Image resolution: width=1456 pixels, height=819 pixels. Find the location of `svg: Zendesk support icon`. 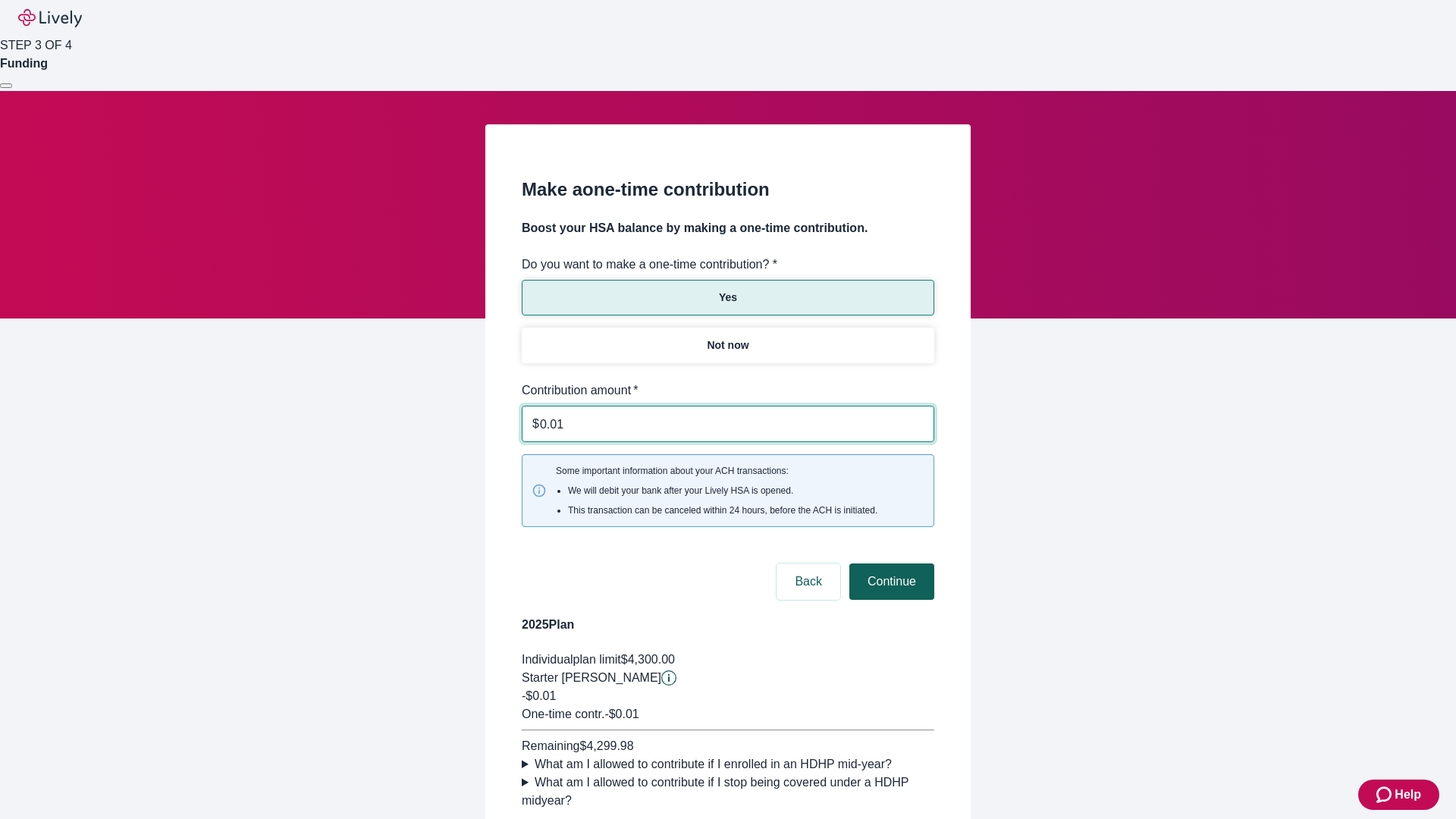

svg: Zendesk support icon is located at coordinates (1385, 795).